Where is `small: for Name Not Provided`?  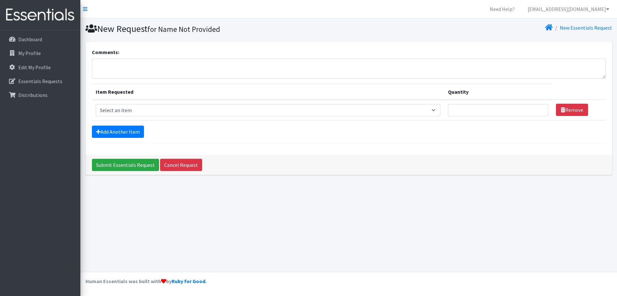
small: for Name Not Provided is located at coordinates (184, 29).